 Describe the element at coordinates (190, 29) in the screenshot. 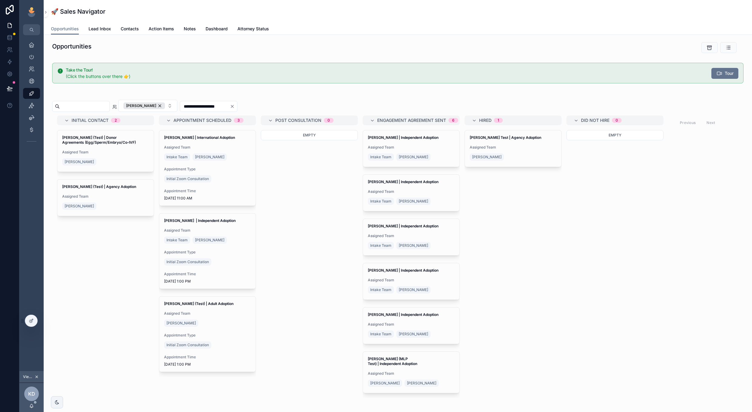

I see `a: Notes` at that location.